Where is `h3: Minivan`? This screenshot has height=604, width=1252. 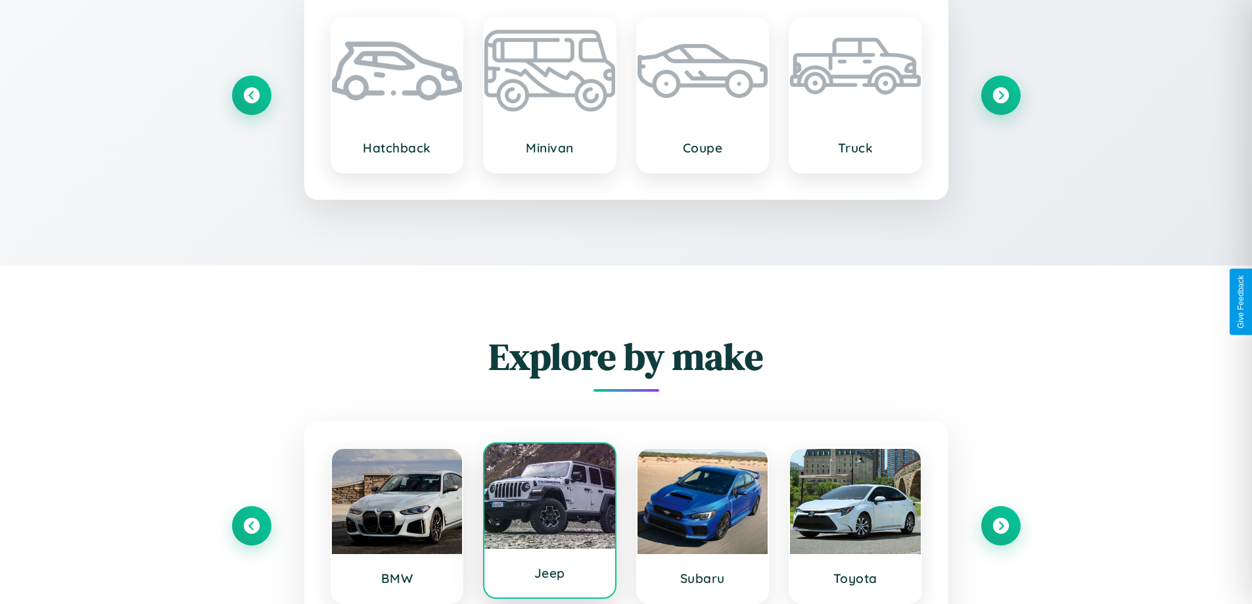
h3: Minivan is located at coordinates (549, 148).